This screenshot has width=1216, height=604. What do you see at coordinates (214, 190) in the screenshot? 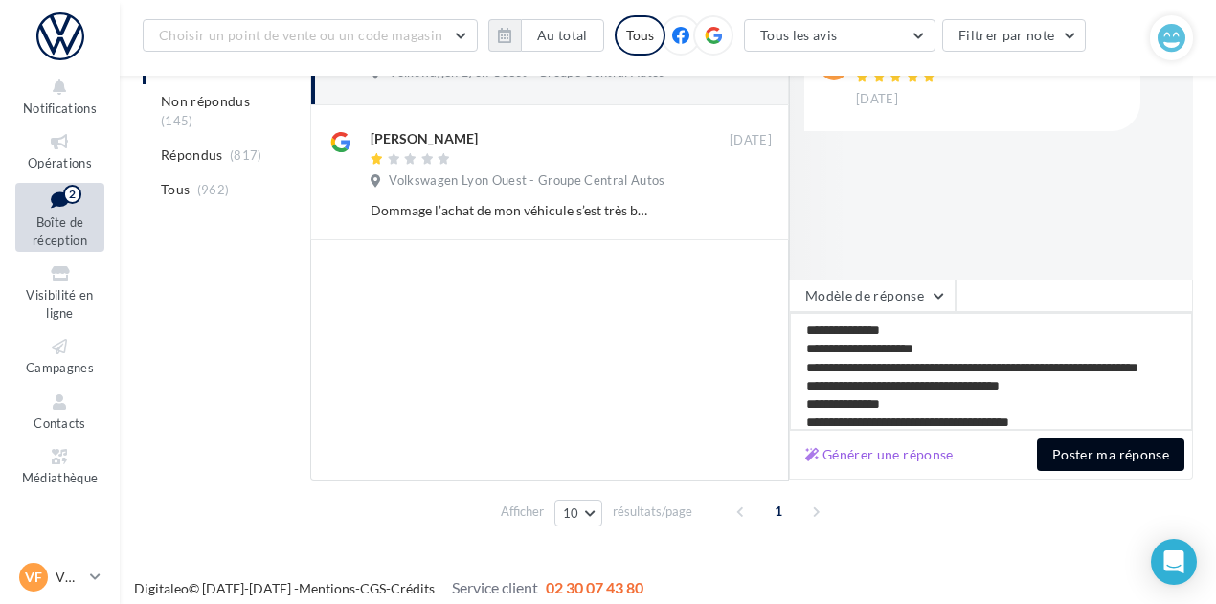
I see `span: (962)` at bounding box center [214, 190].